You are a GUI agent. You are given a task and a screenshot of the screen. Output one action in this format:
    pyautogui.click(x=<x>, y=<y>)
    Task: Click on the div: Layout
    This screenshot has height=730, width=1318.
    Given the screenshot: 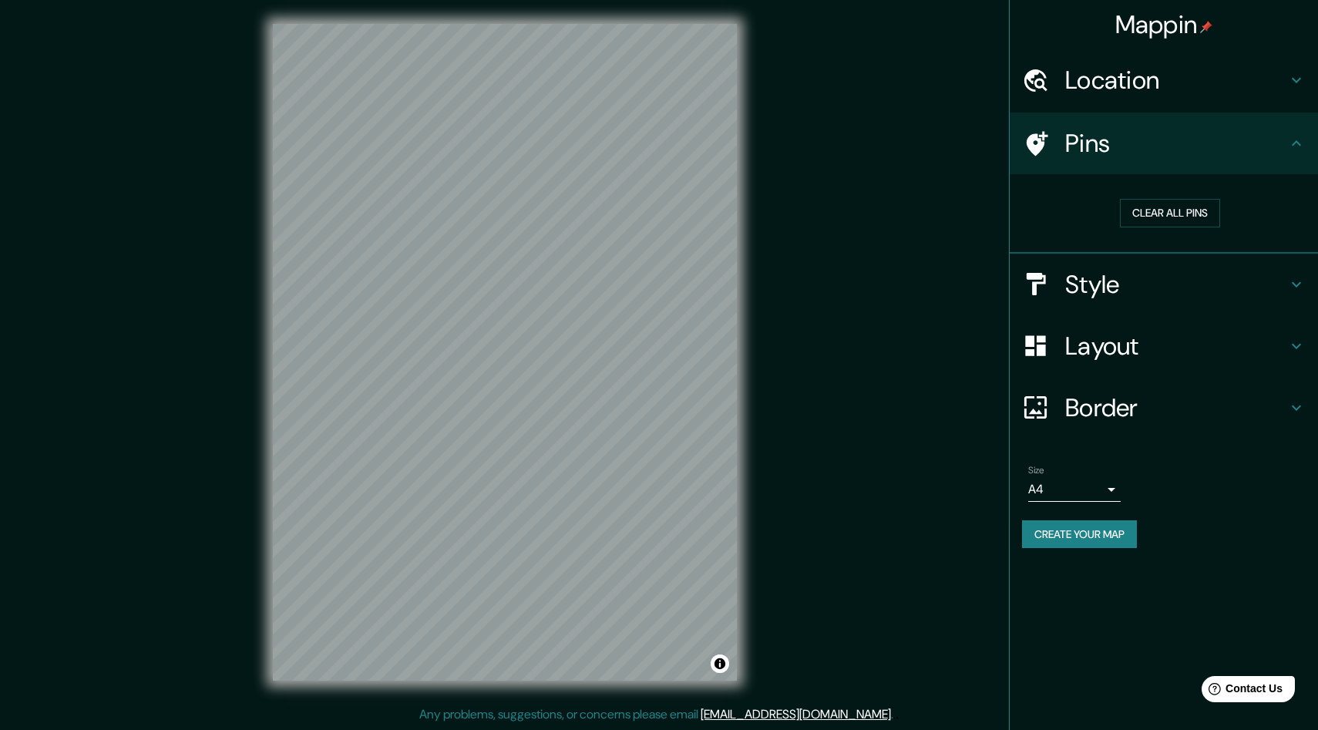 What is the action you would take?
    pyautogui.click(x=1164, y=346)
    